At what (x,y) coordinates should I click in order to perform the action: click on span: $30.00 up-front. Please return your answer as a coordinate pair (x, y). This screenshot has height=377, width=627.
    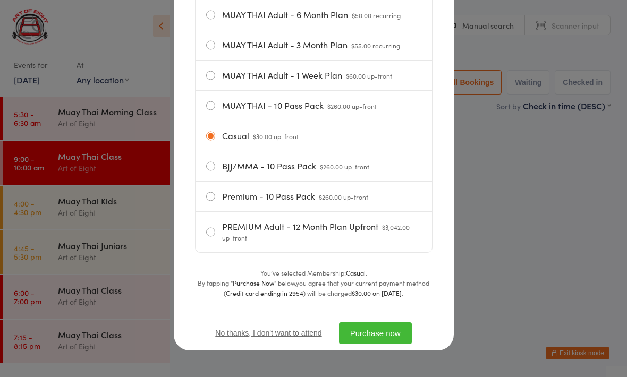
    Looking at the image, I should click on (276, 136).